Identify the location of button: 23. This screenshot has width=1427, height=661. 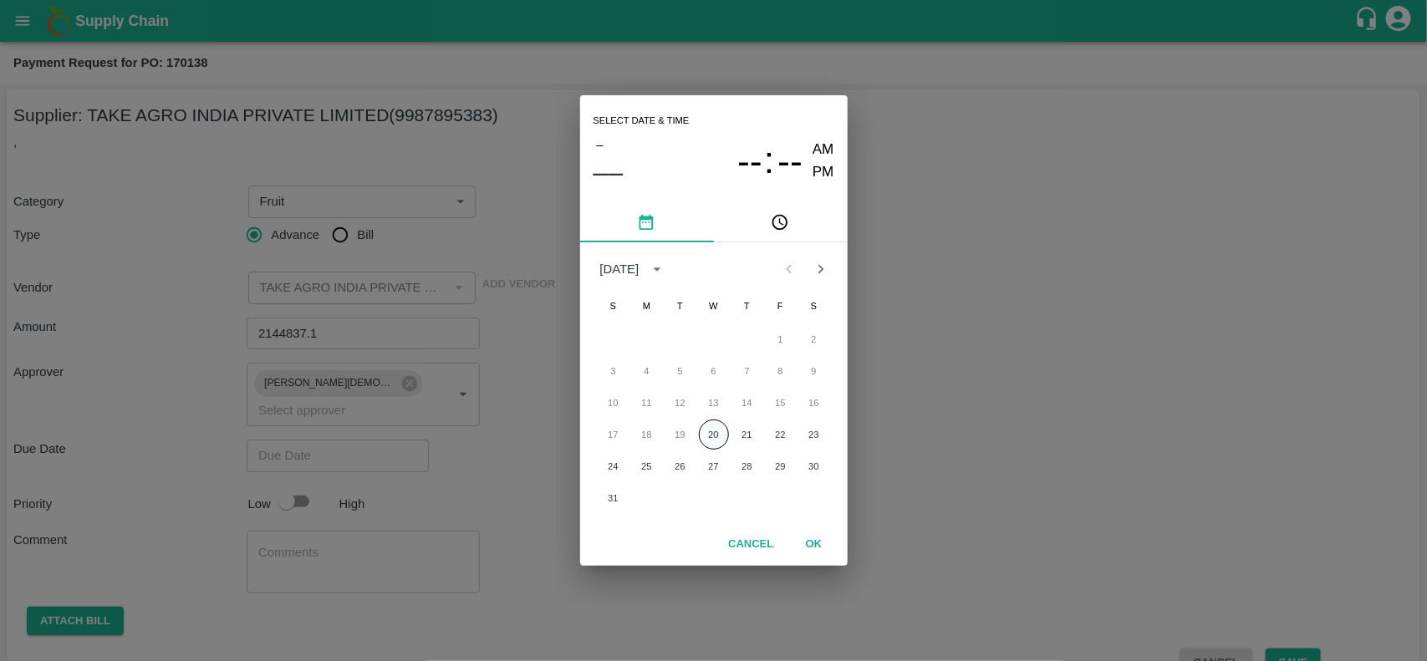
(814, 435).